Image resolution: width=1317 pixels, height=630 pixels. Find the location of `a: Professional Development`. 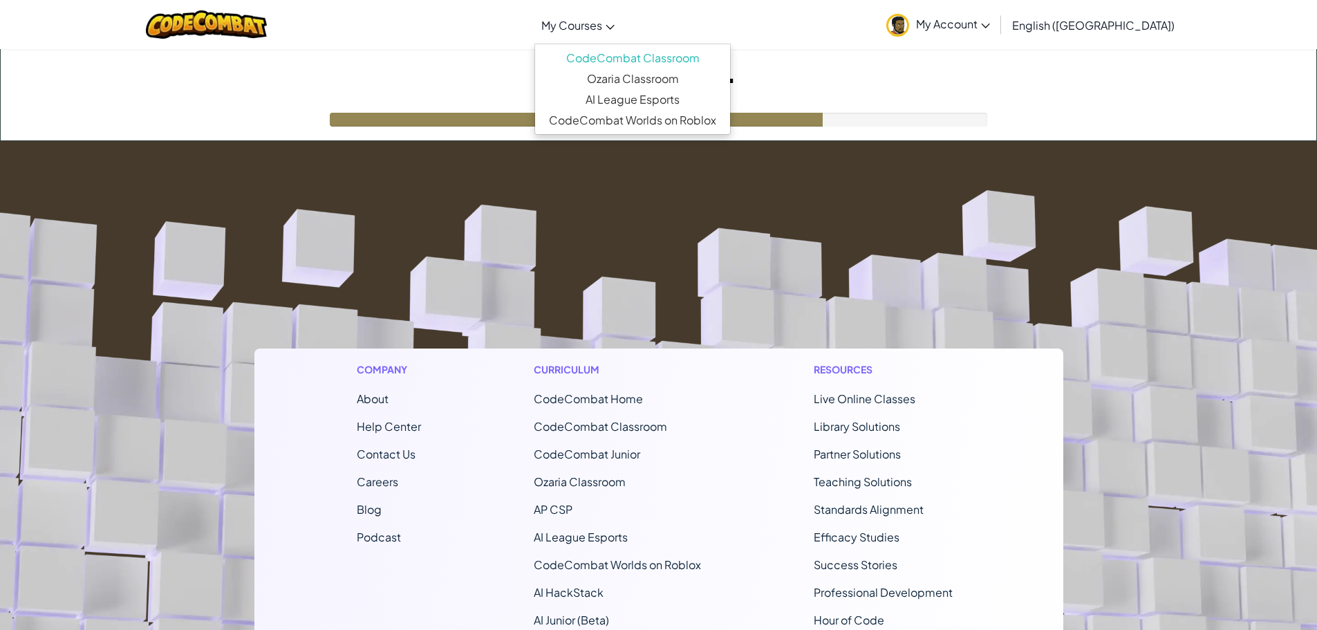

a: Professional Development is located at coordinates (883, 592).